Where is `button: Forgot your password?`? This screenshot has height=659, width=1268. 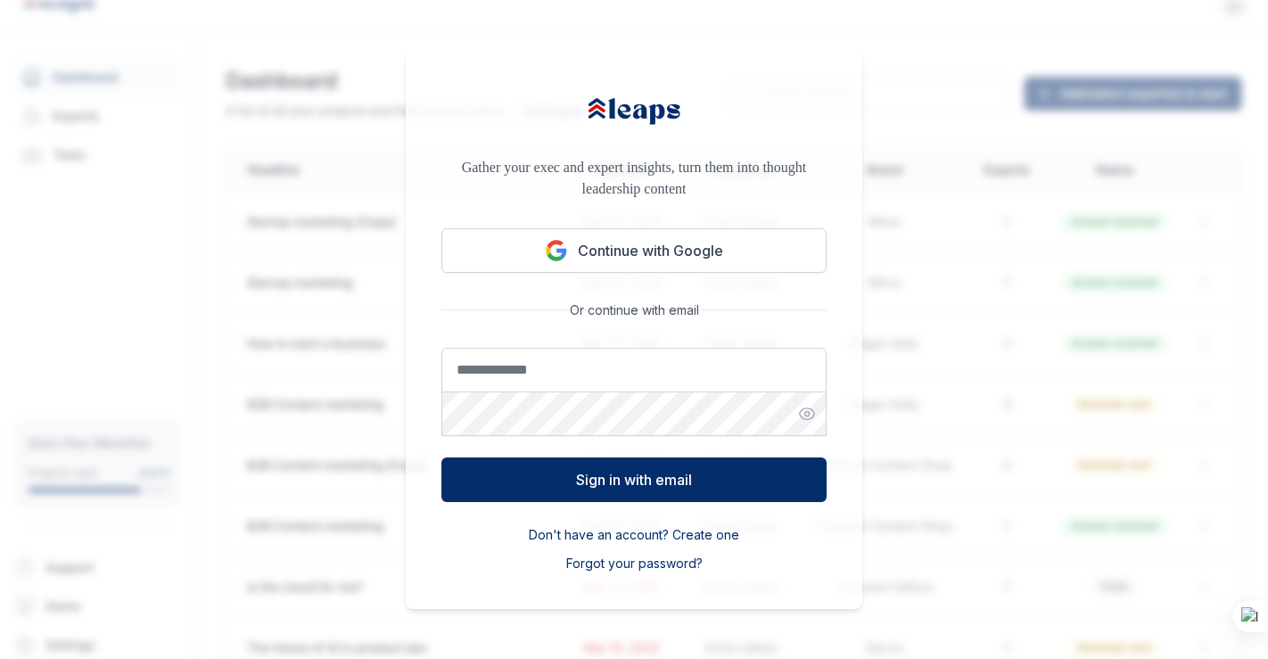
button: Forgot your password? is located at coordinates (634, 563).